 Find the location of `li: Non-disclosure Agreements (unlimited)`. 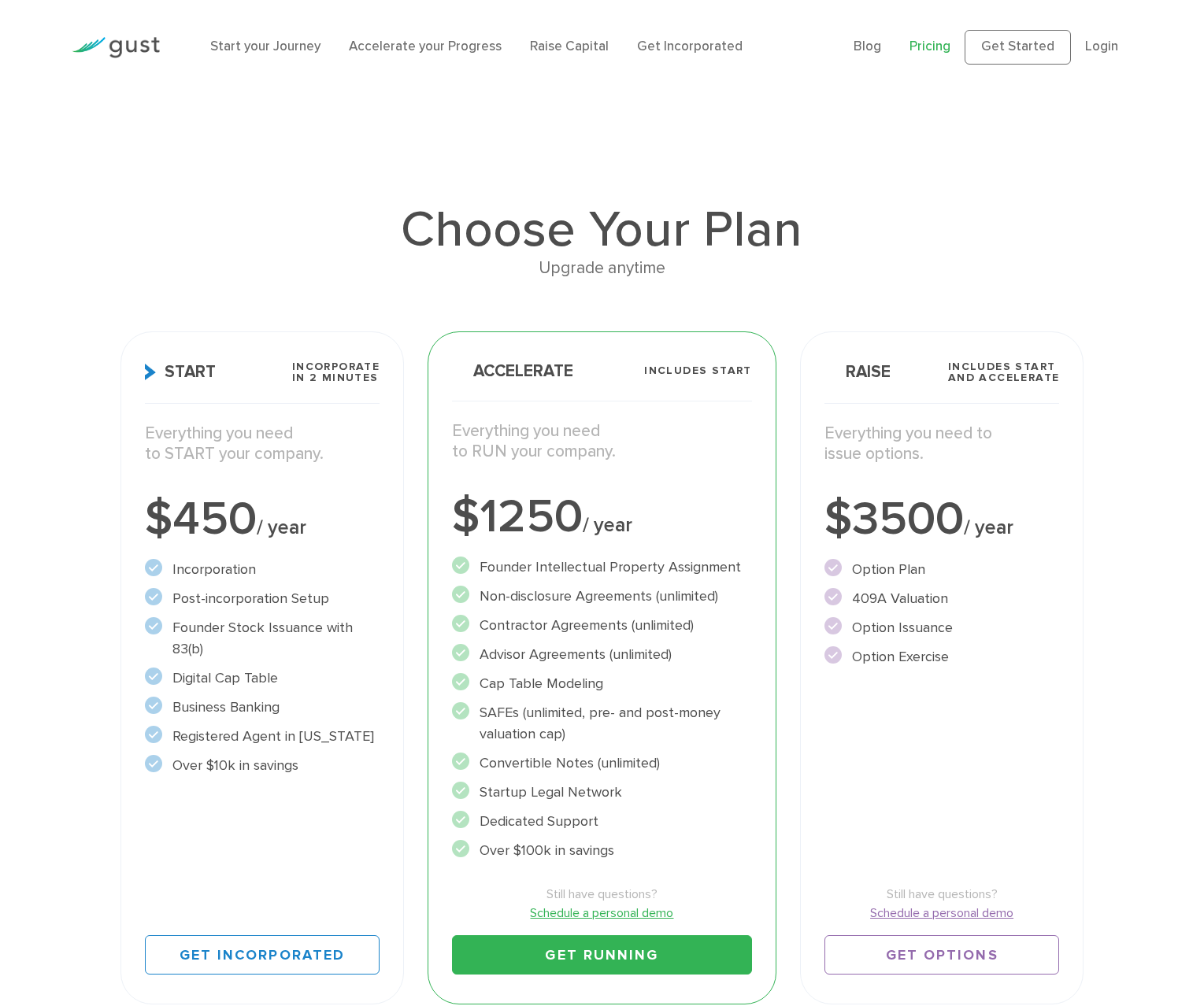

li: Non-disclosure Agreements (unlimited) is located at coordinates (602, 596).